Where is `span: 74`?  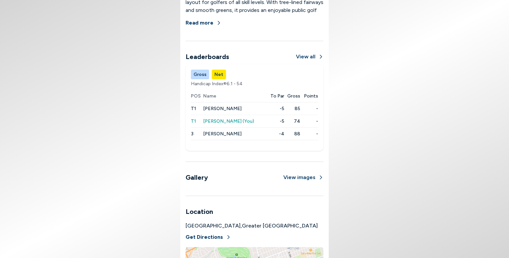
span: 74 is located at coordinates (292, 121).